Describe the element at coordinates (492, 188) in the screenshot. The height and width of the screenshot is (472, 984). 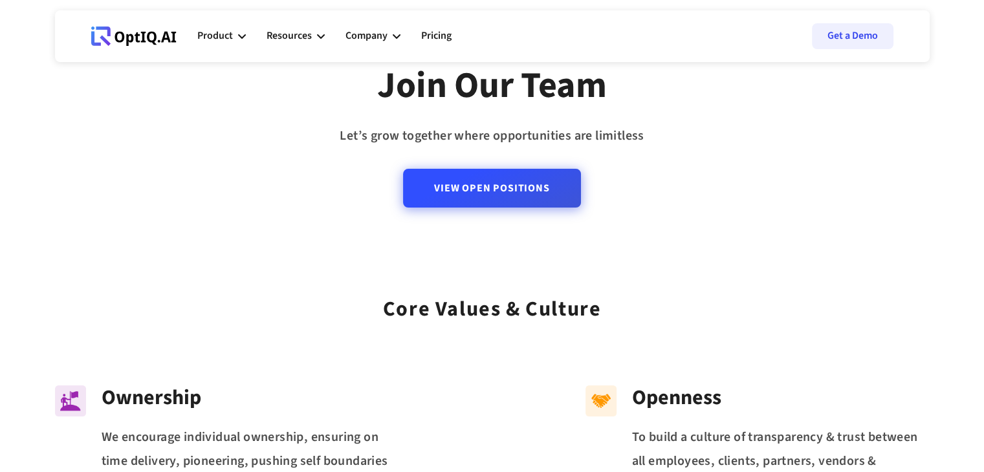
I see `a: View Open Positions` at that location.